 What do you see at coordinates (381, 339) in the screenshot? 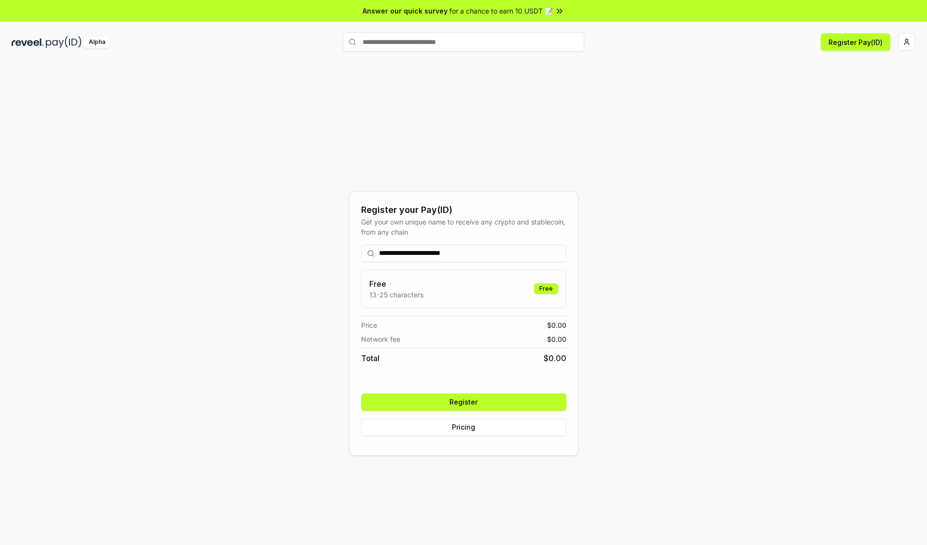
I see `span: Network fee` at bounding box center [381, 339].